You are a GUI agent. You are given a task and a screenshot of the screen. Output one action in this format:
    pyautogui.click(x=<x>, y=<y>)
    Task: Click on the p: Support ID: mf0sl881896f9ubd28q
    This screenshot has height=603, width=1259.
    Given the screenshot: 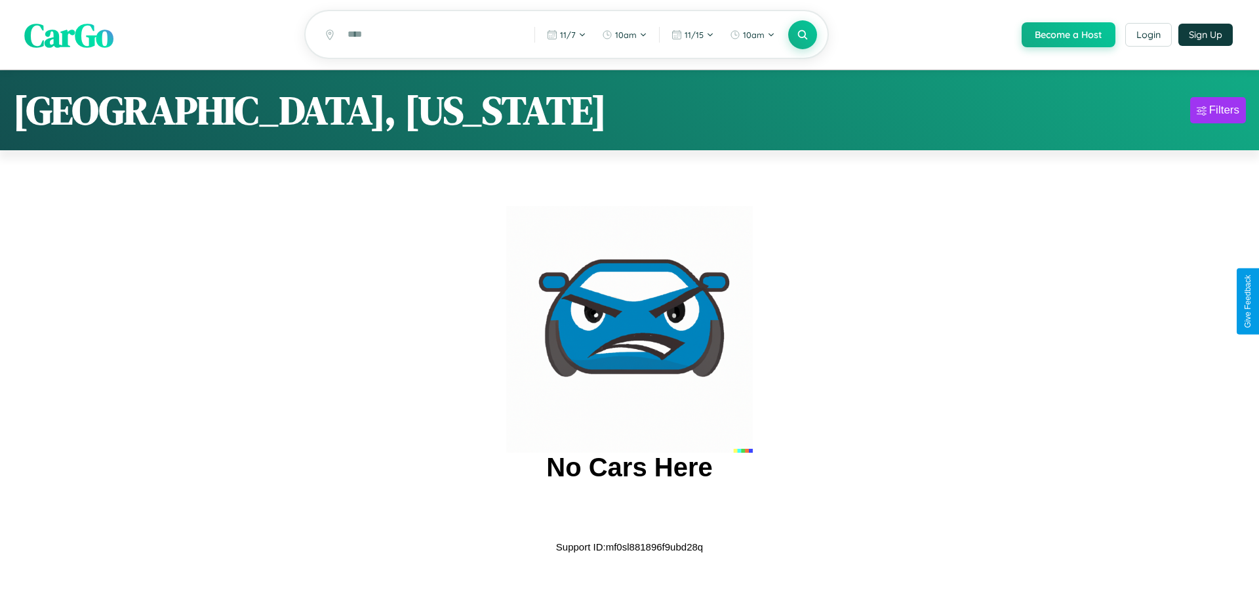 What is the action you would take?
    pyautogui.click(x=629, y=546)
    